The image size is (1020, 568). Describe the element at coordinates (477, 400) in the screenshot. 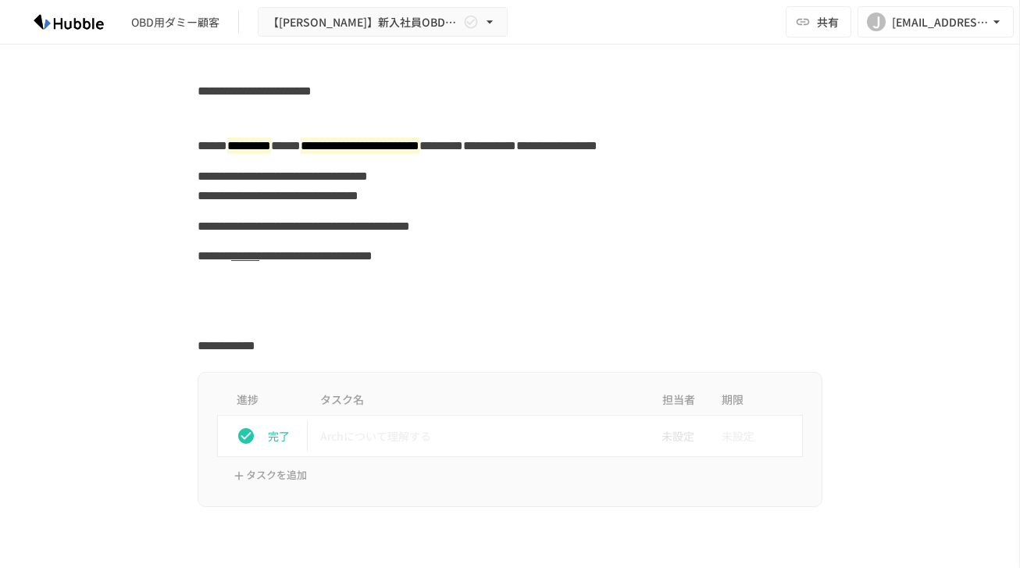

I see `th: タスク名` at that location.